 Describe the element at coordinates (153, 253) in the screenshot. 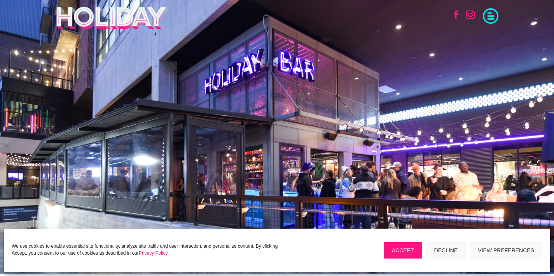

I see `a: Privacy Policy` at that location.